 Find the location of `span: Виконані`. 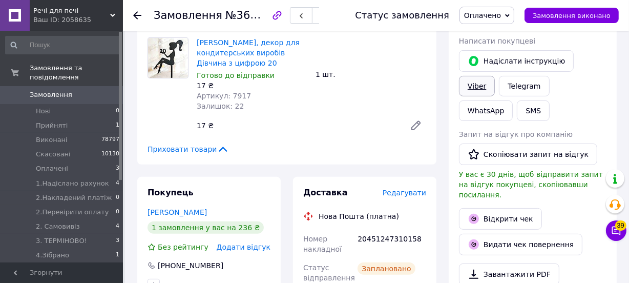

span: Виконані is located at coordinates (52, 140).